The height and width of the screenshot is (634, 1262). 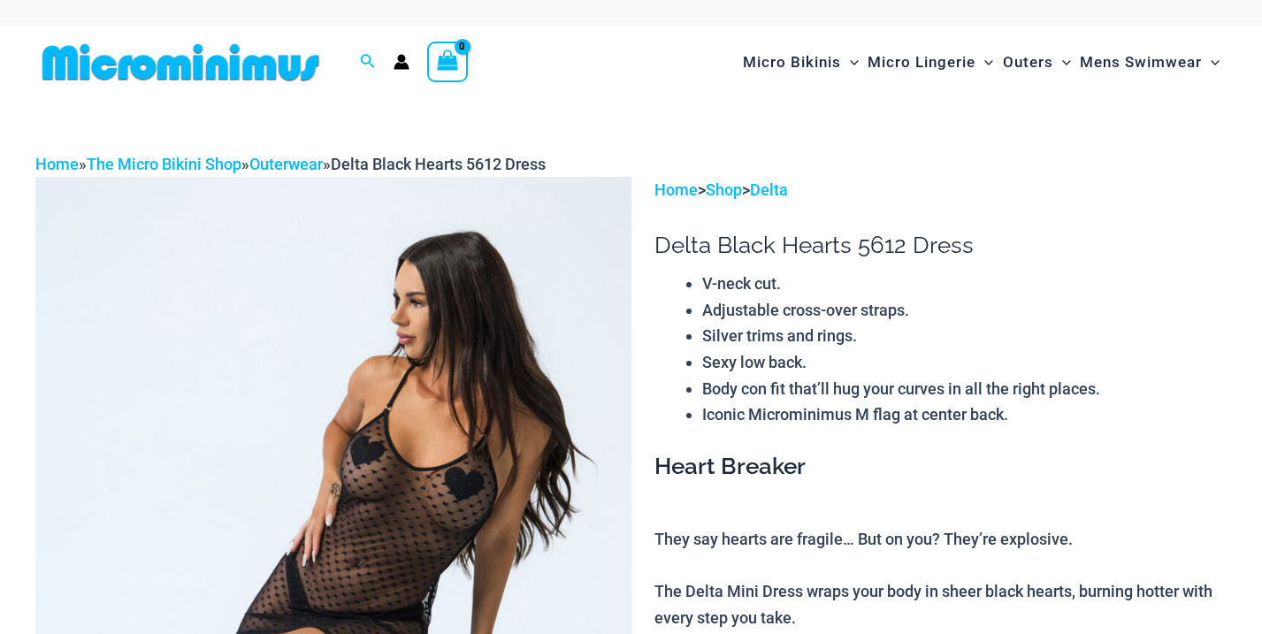 I want to click on li: Adjustable cross-over straps., so click(x=964, y=311).